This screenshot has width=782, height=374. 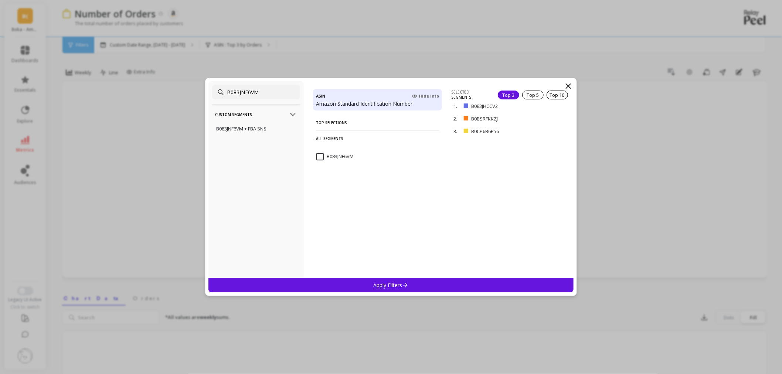 I want to click on p: B083JHCCV2, so click(x=502, y=106).